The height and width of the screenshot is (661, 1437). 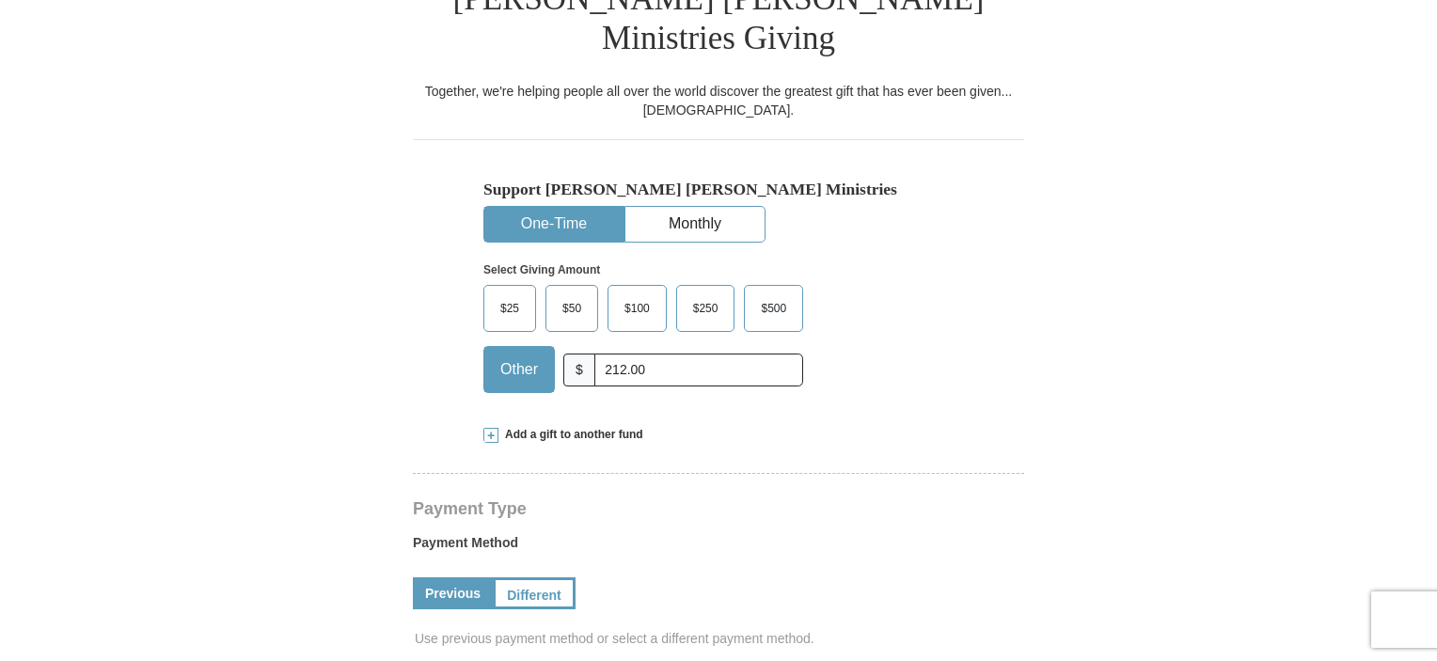 I want to click on button: One-Time, so click(x=554, y=224).